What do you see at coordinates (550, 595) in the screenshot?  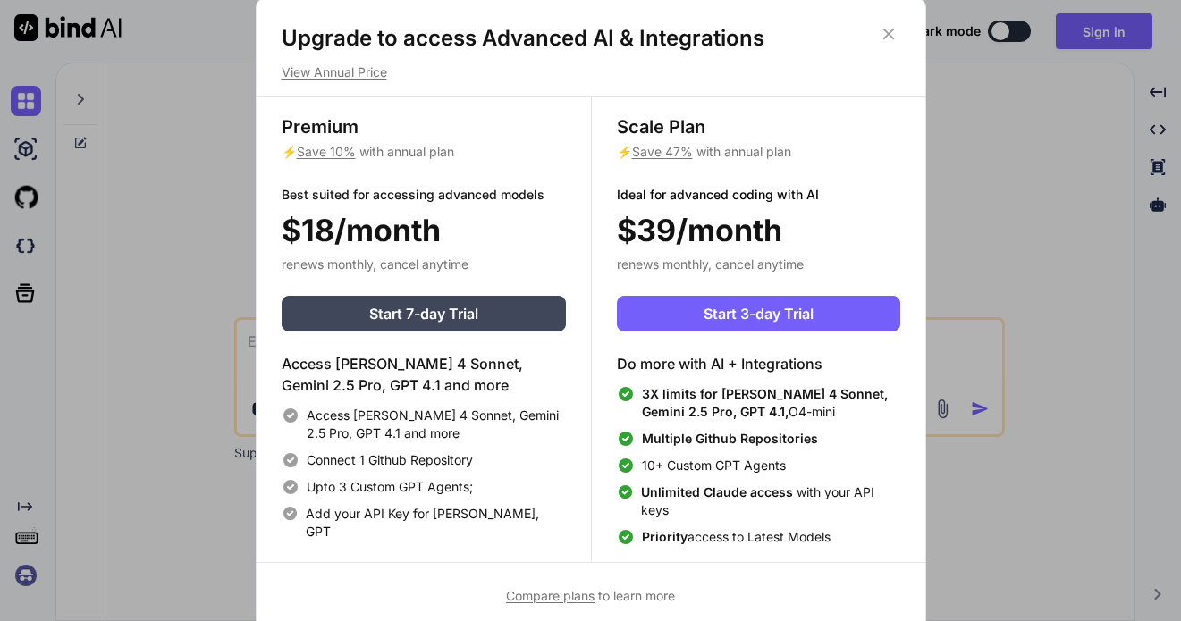 I see `span: Compare plans` at bounding box center [550, 595].